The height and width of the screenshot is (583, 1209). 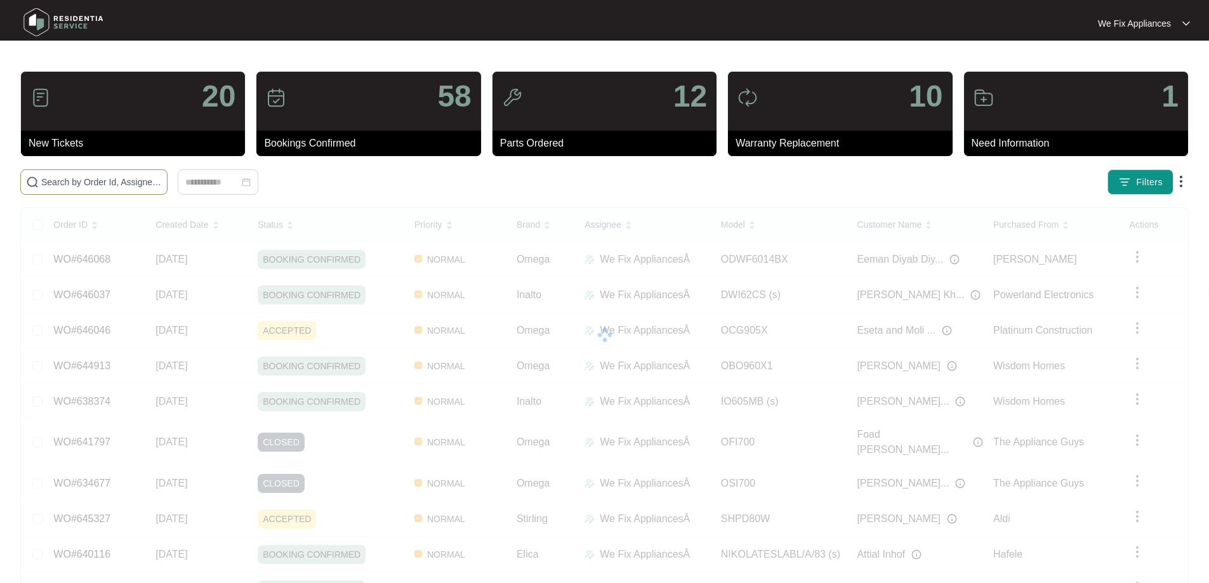 I want to click on input: Search by Order Id, Assignee Name, Customer Name, Brand and Model, so click(x=102, y=182).